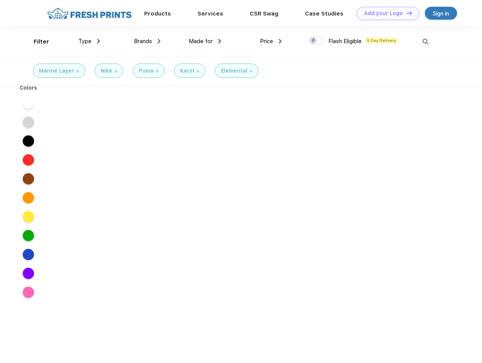 The image size is (482, 363). Describe the element at coordinates (234, 71) in the screenshot. I see `div: Elemental` at that location.